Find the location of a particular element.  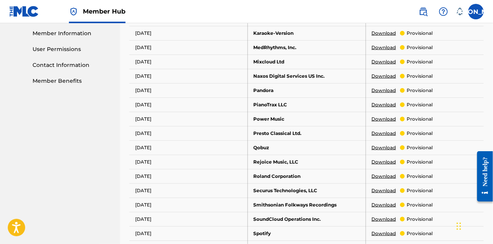

span: Member Hub is located at coordinates (104, 11).